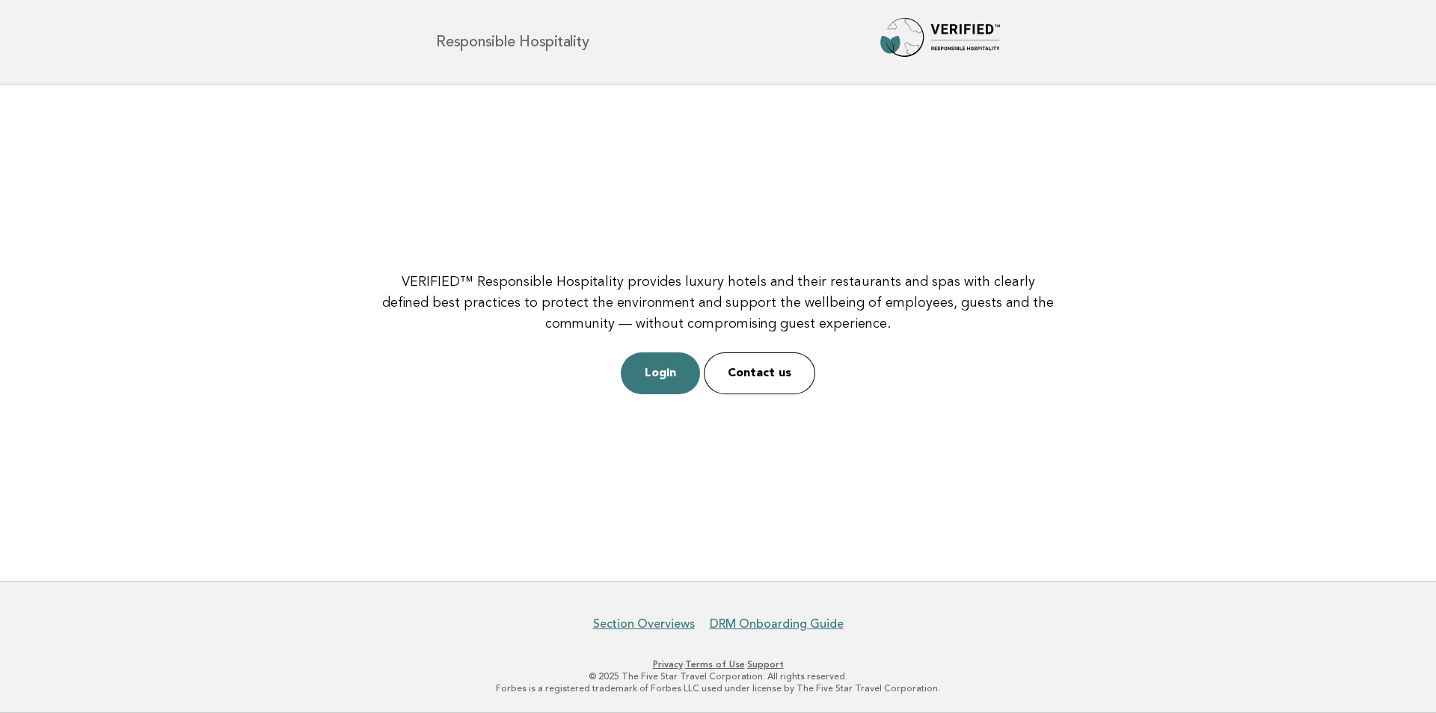 The image size is (1436, 713). I want to click on p: Forbes is a registered trademark of Forbes LLC used under license by The Five Star Travel Corpora..., so click(718, 688).